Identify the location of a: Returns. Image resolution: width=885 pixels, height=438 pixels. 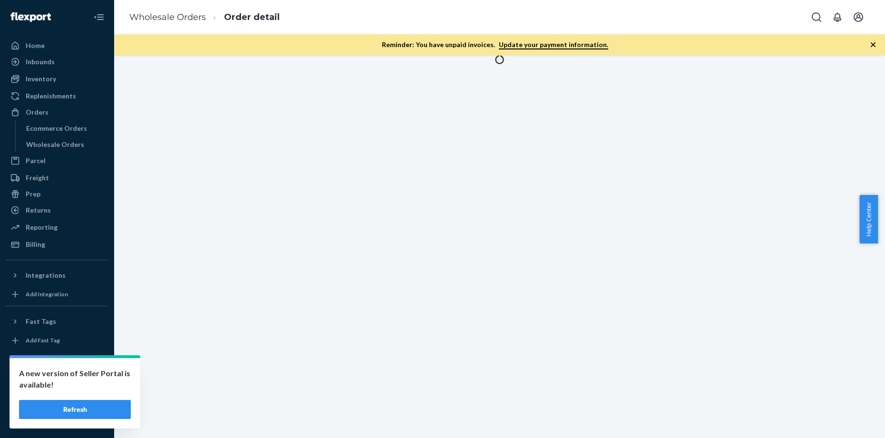
(57, 210).